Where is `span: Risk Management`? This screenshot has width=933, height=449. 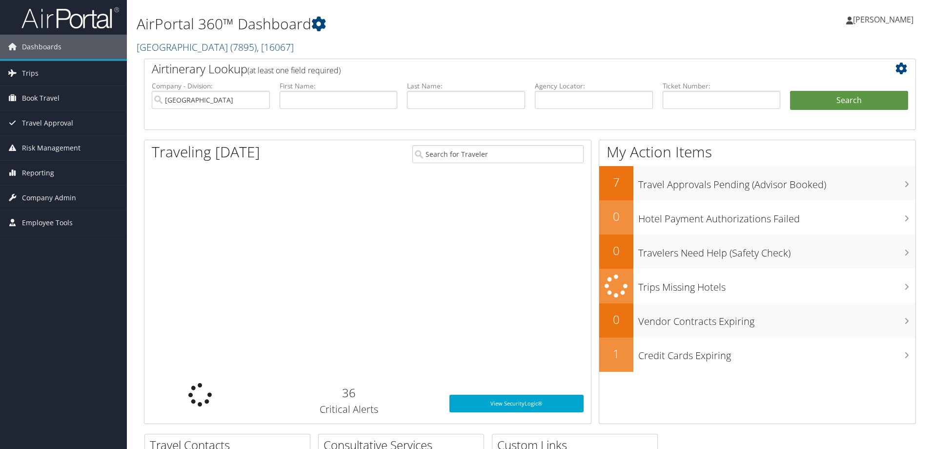 span: Risk Management is located at coordinates (51, 148).